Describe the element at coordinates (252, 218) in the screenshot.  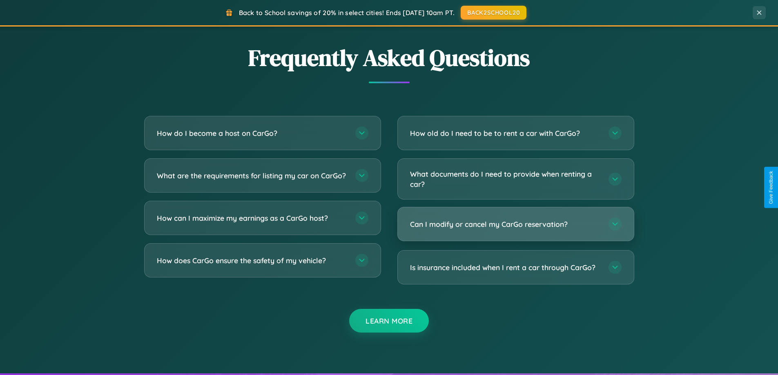
I see `h3: How can I maximize my earnings as a CarGo host?` at that location.